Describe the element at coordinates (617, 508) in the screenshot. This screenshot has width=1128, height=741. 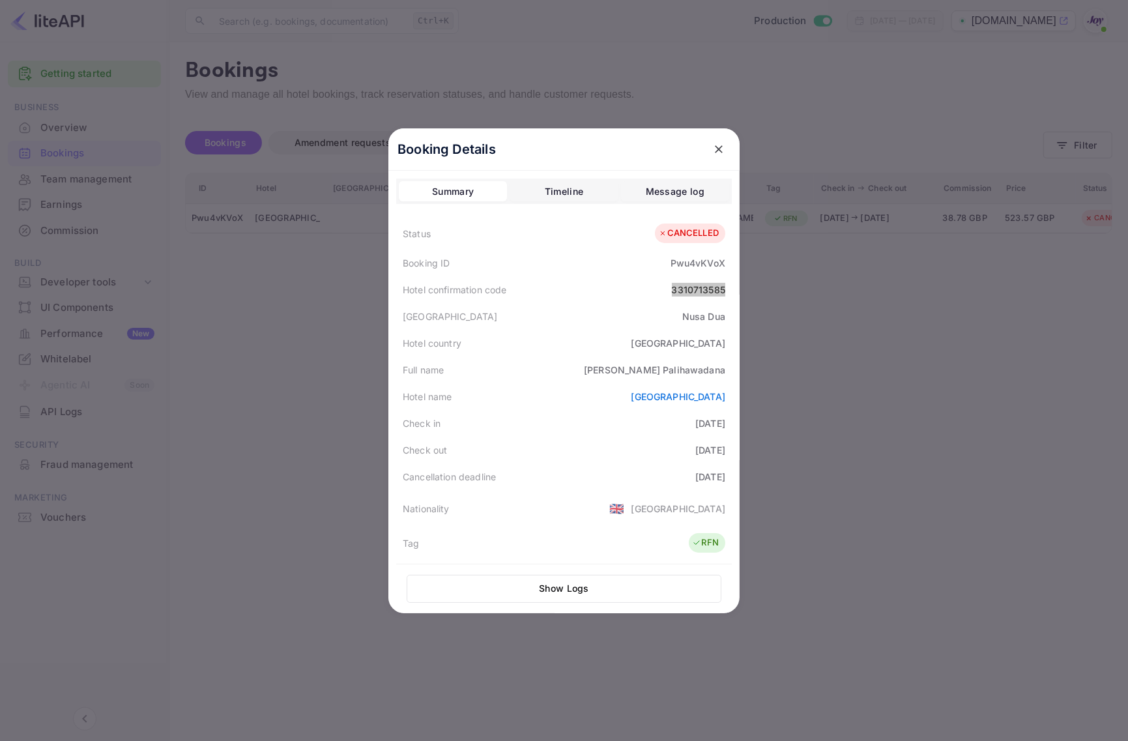
I see `span: United States` at that location.